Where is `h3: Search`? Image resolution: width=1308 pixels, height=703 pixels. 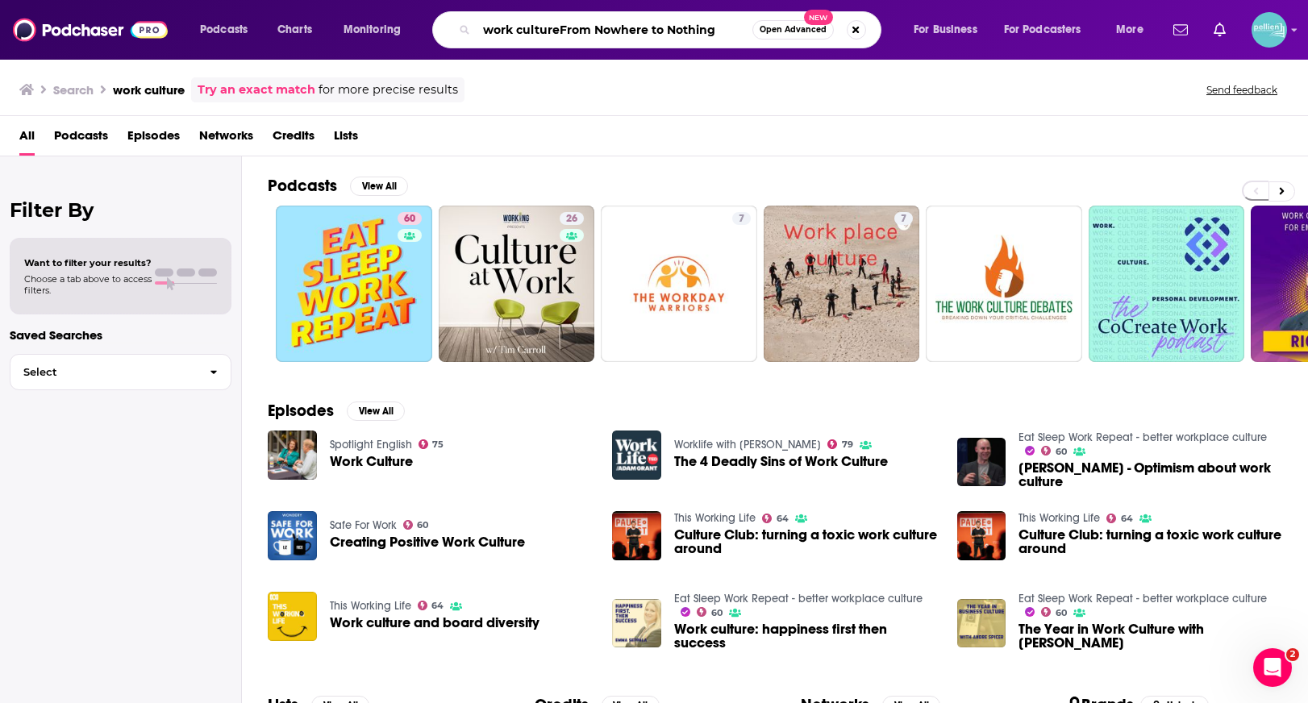 h3: Search is located at coordinates (73, 89).